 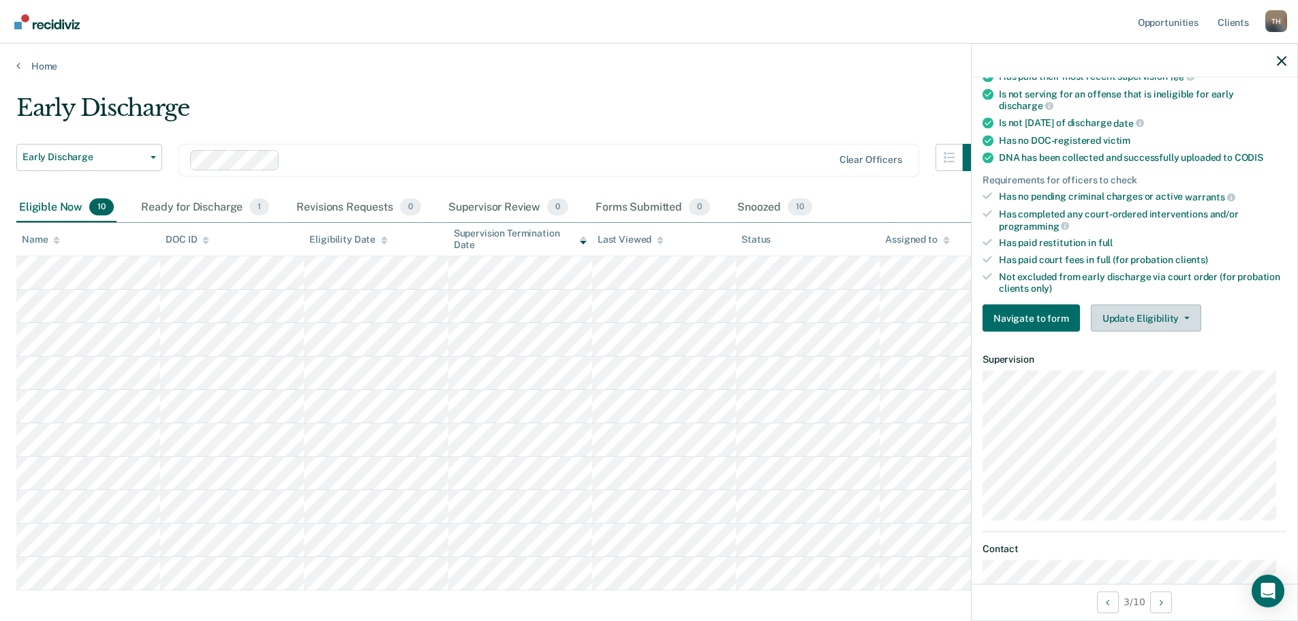 I want to click on div: Supervisor Review, so click(x=508, y=208).